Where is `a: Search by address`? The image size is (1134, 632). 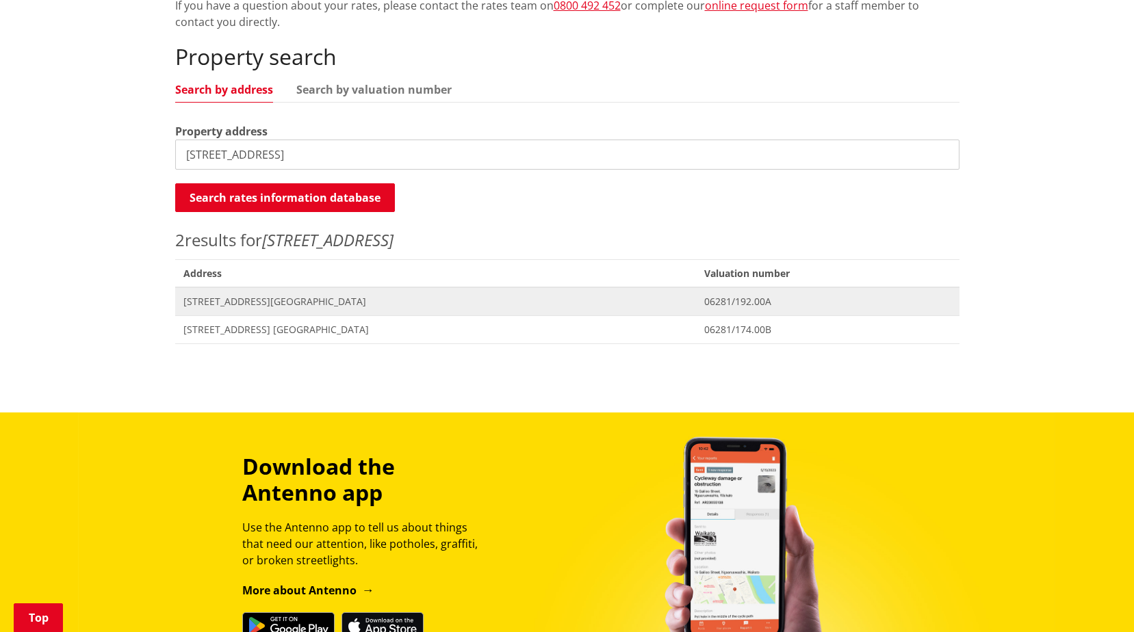
a: Search by address is located at coordinates (224, 90).